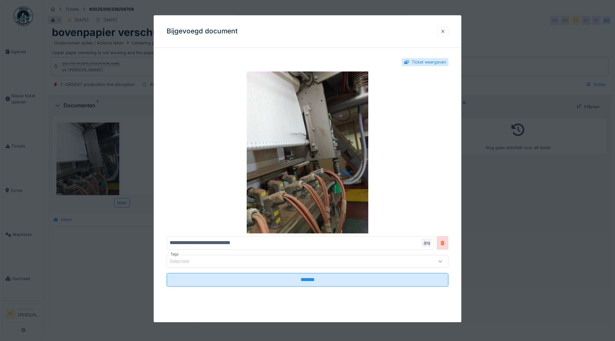 This screenshot has height=341, width=615. What do you see at coordinates (202, 31) in the screenshot?
I see `h3: Bijgevoegd document` at bounding box center [202, 31].